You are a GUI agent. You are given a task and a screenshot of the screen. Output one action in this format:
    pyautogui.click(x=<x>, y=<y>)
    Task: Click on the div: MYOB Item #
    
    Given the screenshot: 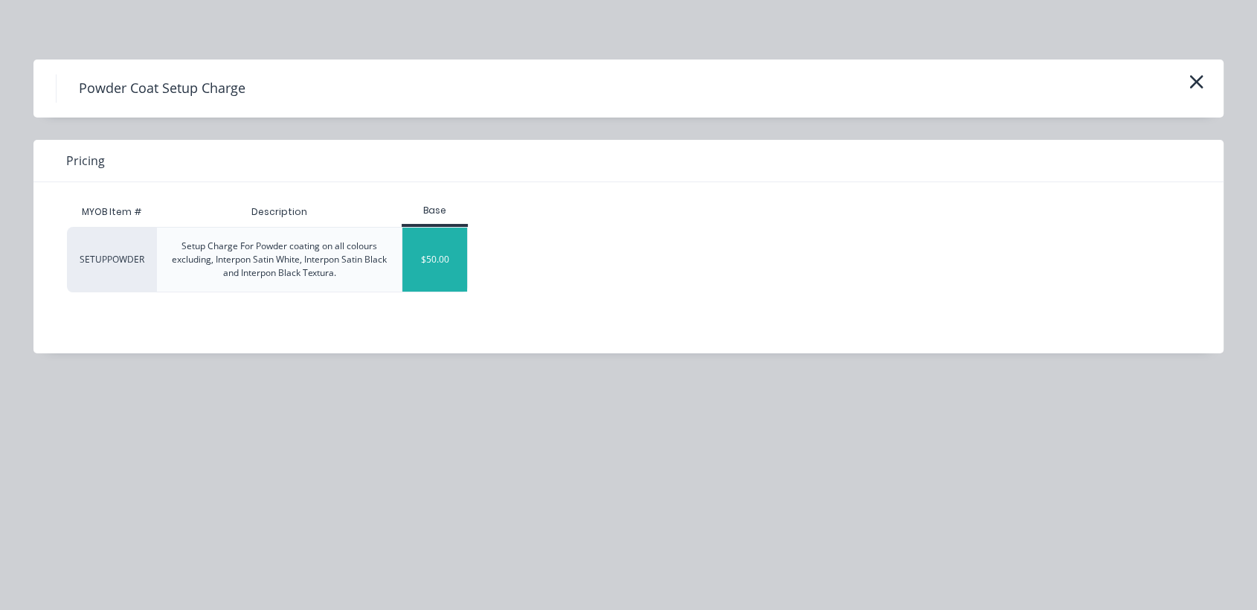 What is the action you would take?
    pyautogui.click(x=112, y=212)
    